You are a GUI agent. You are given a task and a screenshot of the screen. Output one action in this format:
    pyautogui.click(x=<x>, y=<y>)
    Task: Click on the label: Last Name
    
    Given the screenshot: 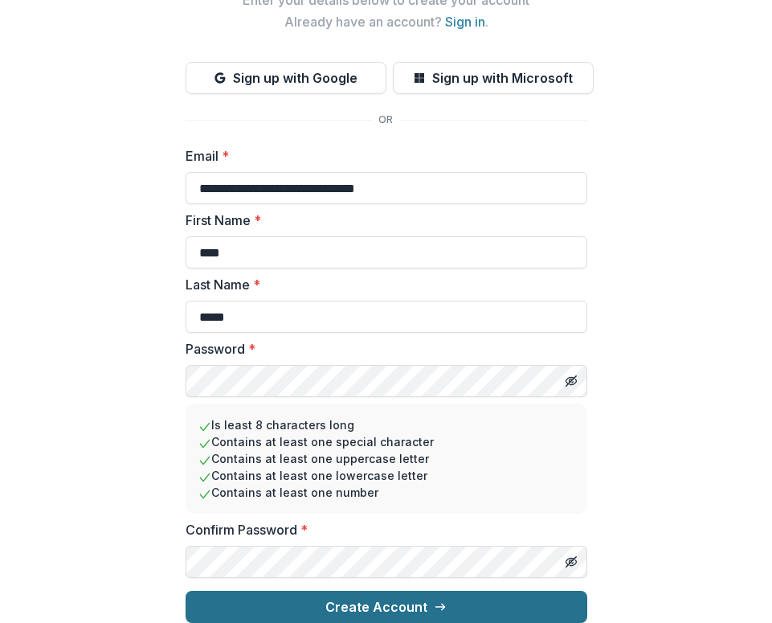 What is the action you would take?
    pyautogui.click(x=382, y=284)
    